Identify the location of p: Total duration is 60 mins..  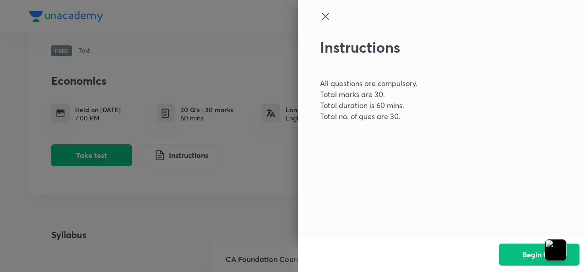
(426, 105).